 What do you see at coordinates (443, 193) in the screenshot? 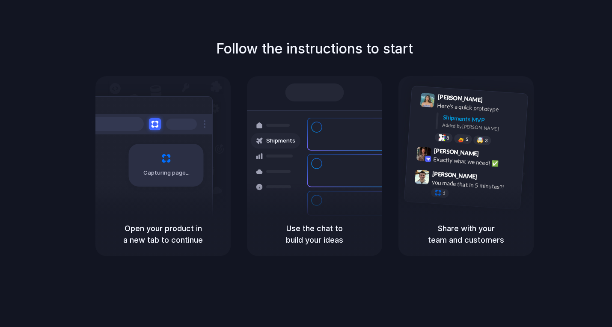
I see `span: 1` at bounding box center [443, 193].